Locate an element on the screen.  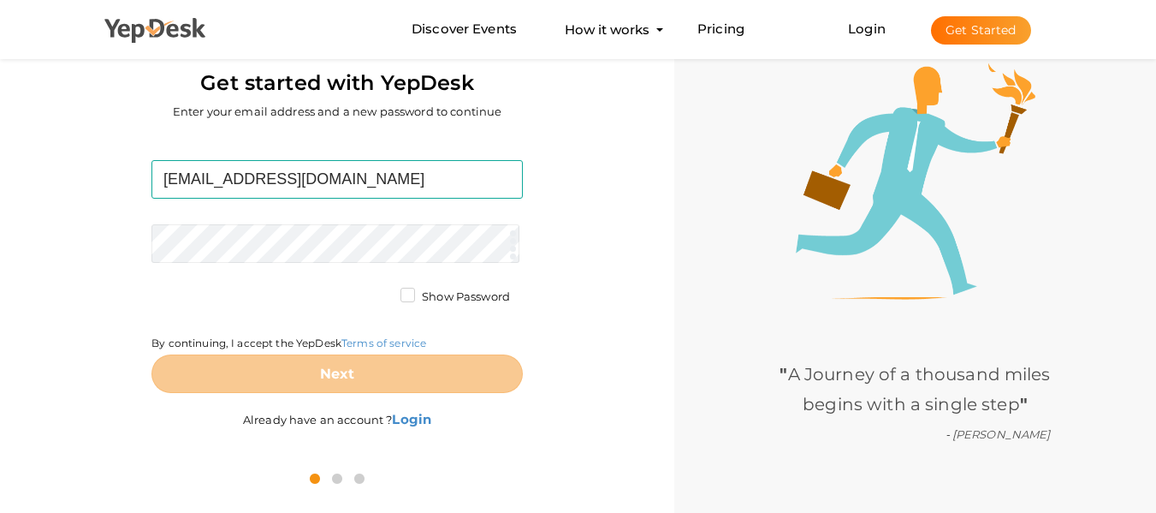
a: Login is located at coordinates (867, 28).